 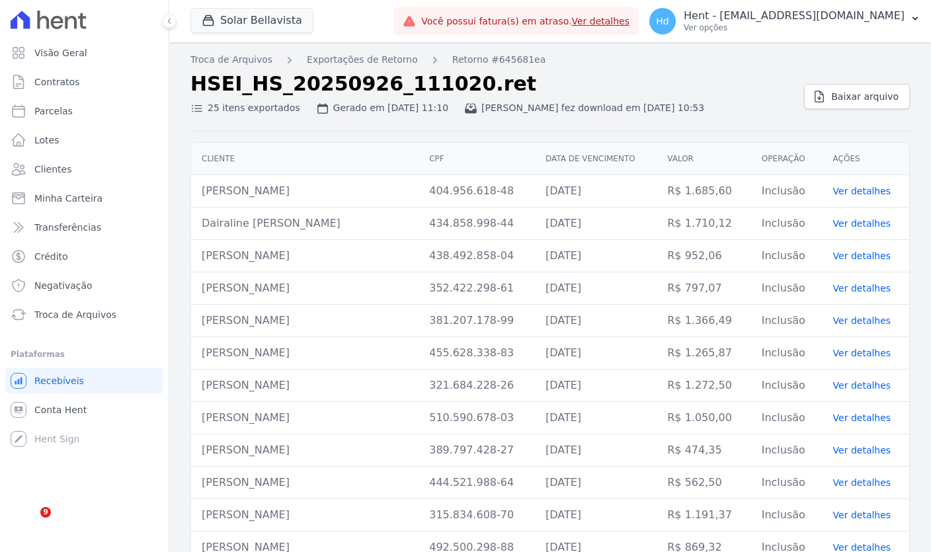 What do you see at coordinates (492, 84) in the screenshot?
I see `h2: HSEI_HS_20250926_111020.ret` at bounding box center [492, 84].